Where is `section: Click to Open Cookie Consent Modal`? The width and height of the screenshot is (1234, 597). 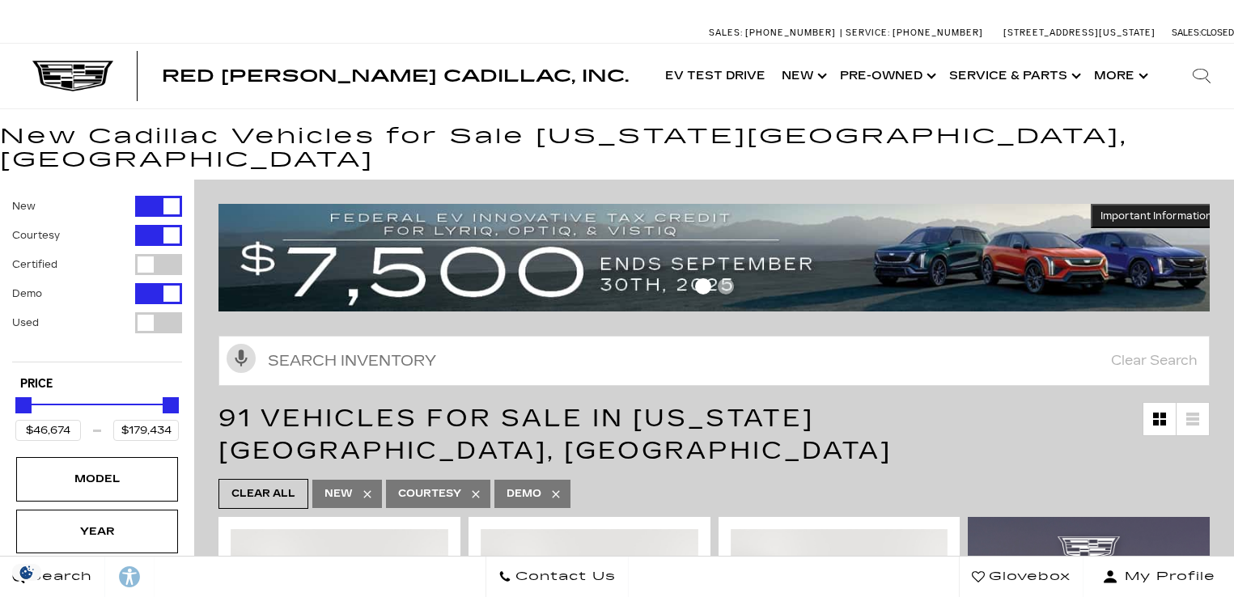 section: Click to Open Cookie Consent Modal is located at coordinates (27, 572).